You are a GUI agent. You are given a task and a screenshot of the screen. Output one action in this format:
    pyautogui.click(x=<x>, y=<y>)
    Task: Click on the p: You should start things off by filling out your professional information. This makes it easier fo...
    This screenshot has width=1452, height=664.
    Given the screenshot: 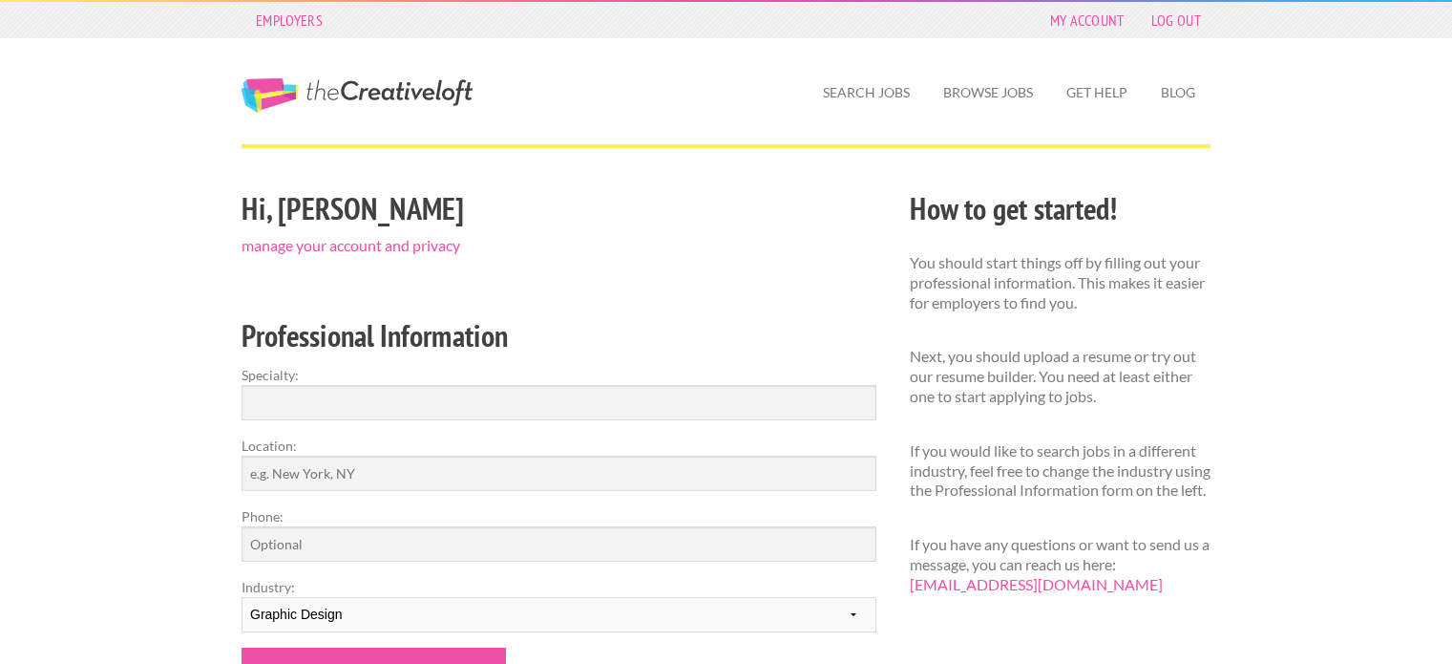 What is the action you would take?
    pyautogui.click(x=1060, y=283)
    